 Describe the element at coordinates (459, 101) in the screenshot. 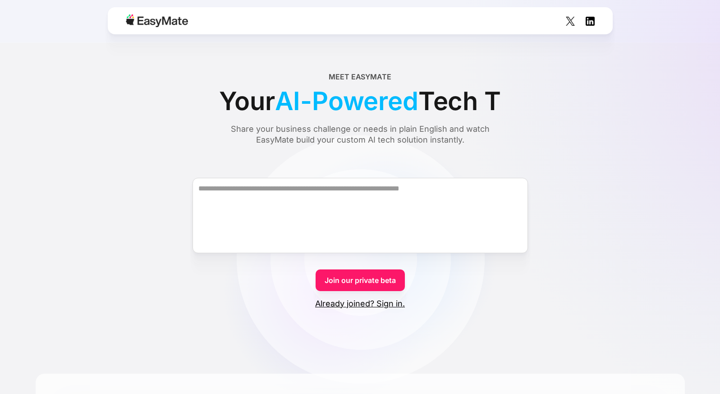

I see `span: Tech T` at that location.